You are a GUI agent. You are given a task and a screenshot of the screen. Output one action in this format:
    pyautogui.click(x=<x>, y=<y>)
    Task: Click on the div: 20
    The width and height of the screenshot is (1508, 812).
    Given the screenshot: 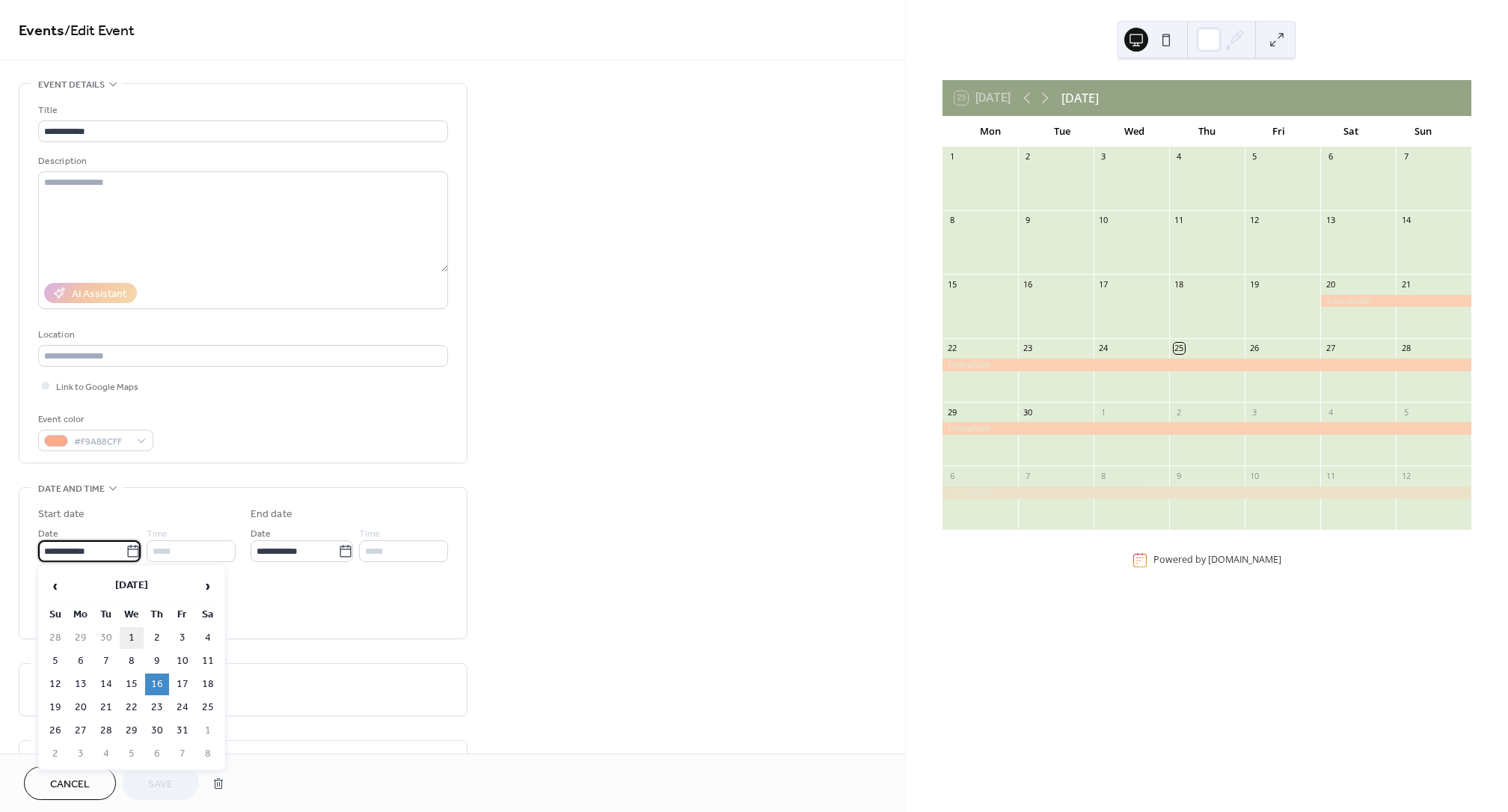 What is the action you would take?
    pyautogui.click(x=1330, y=283)
    